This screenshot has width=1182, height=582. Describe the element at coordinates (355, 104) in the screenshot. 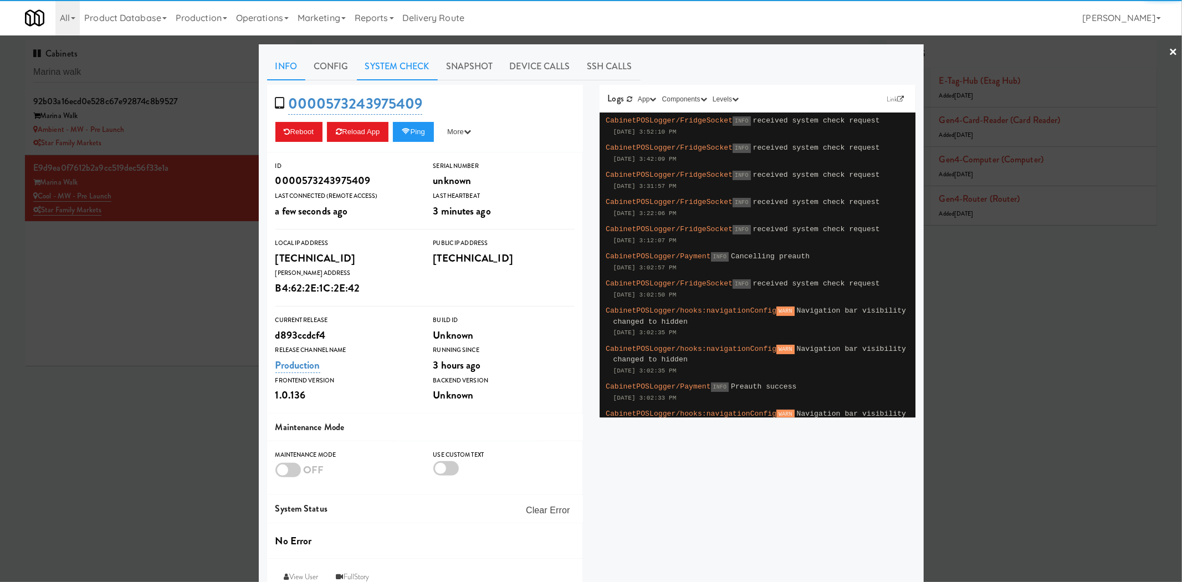

I see `a: 0000573243975409` at that location.